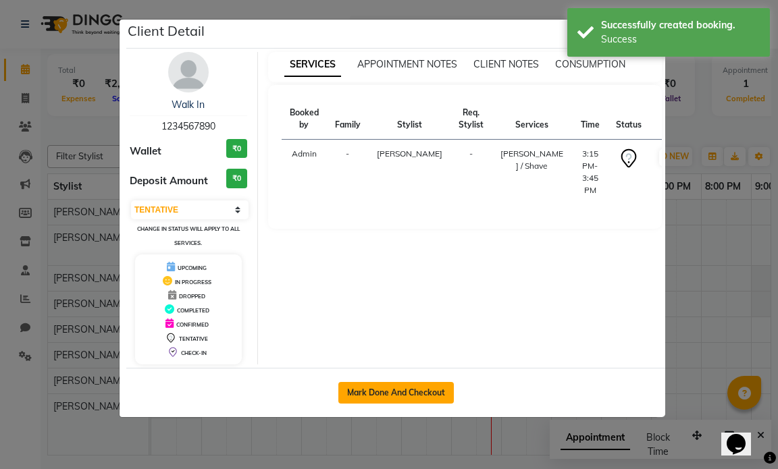  What do you see at coordinates (680, 25) in the screenshot?
I see `div: Successfully created booking.` at bounding box center [680, 25].